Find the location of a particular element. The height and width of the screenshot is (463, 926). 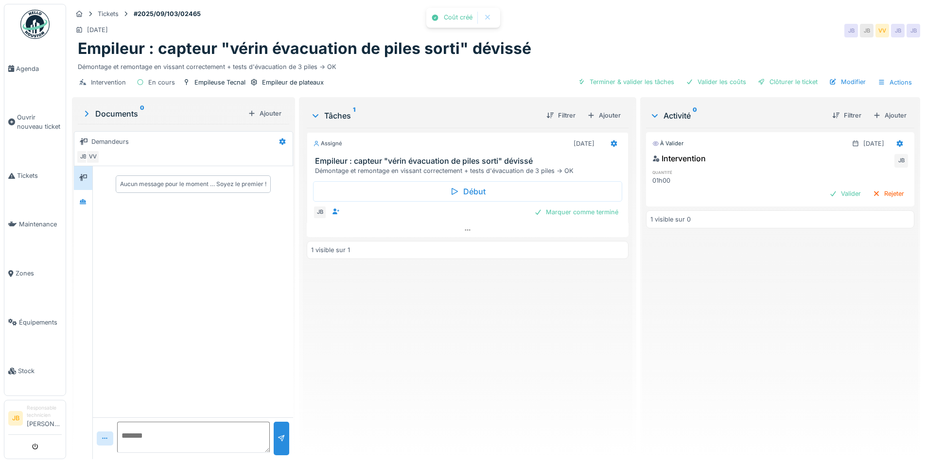

div: À valider is located at coordinates (668, 143).